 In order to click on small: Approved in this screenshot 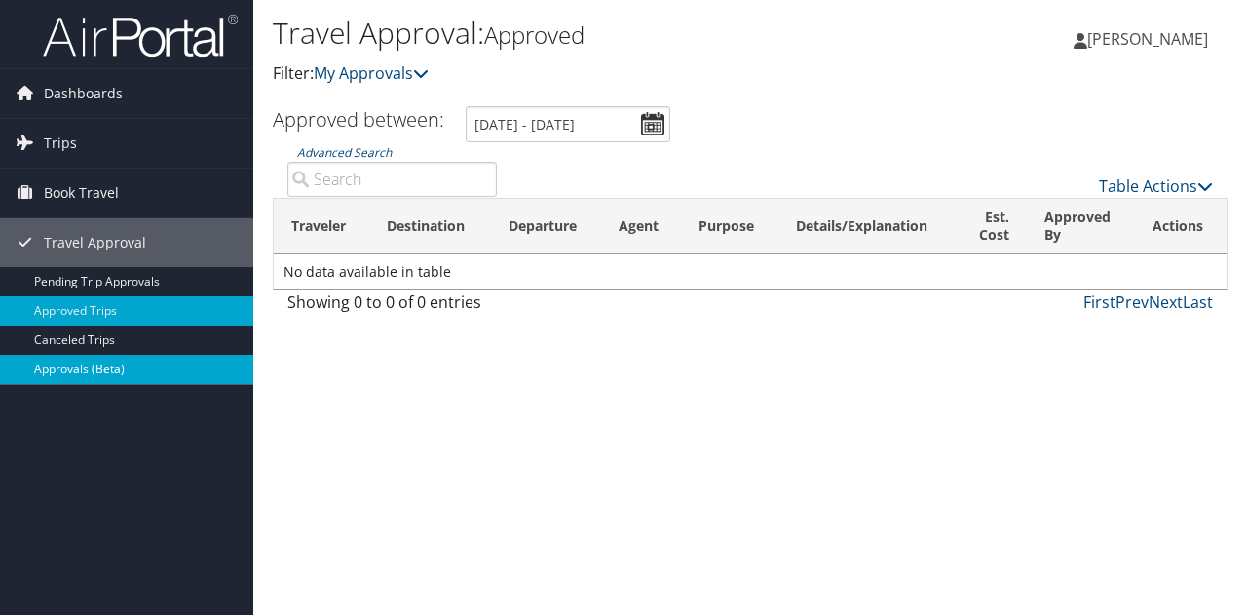, I will do `click(534, 34)`.